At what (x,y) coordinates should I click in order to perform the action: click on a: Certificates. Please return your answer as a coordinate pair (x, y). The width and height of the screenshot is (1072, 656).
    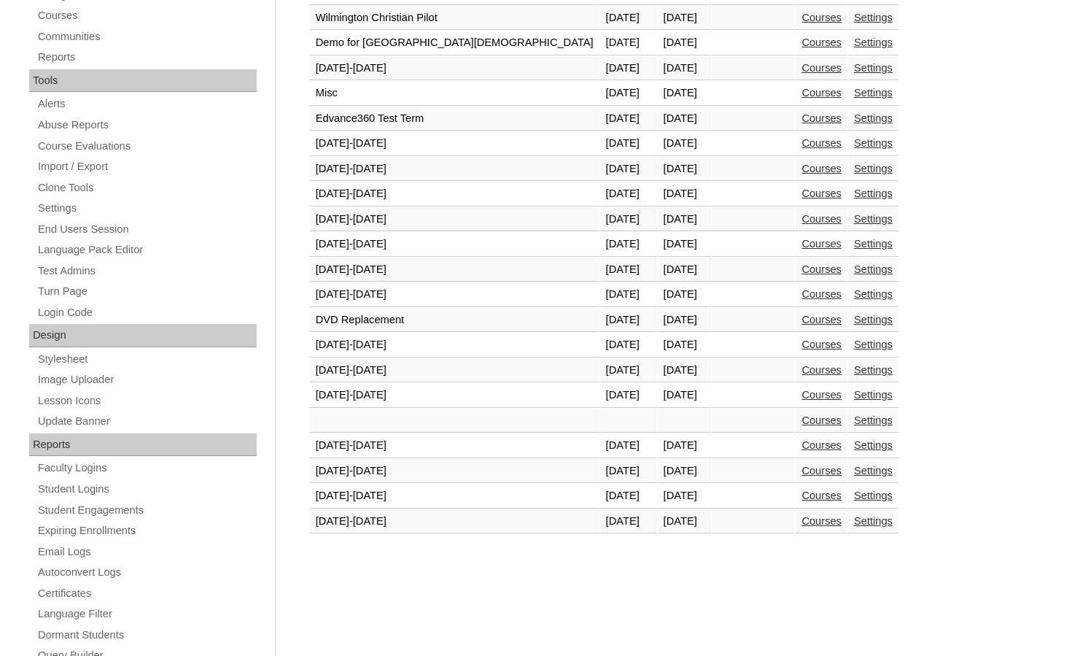
    Looking at the image, I should click on (147, 593).